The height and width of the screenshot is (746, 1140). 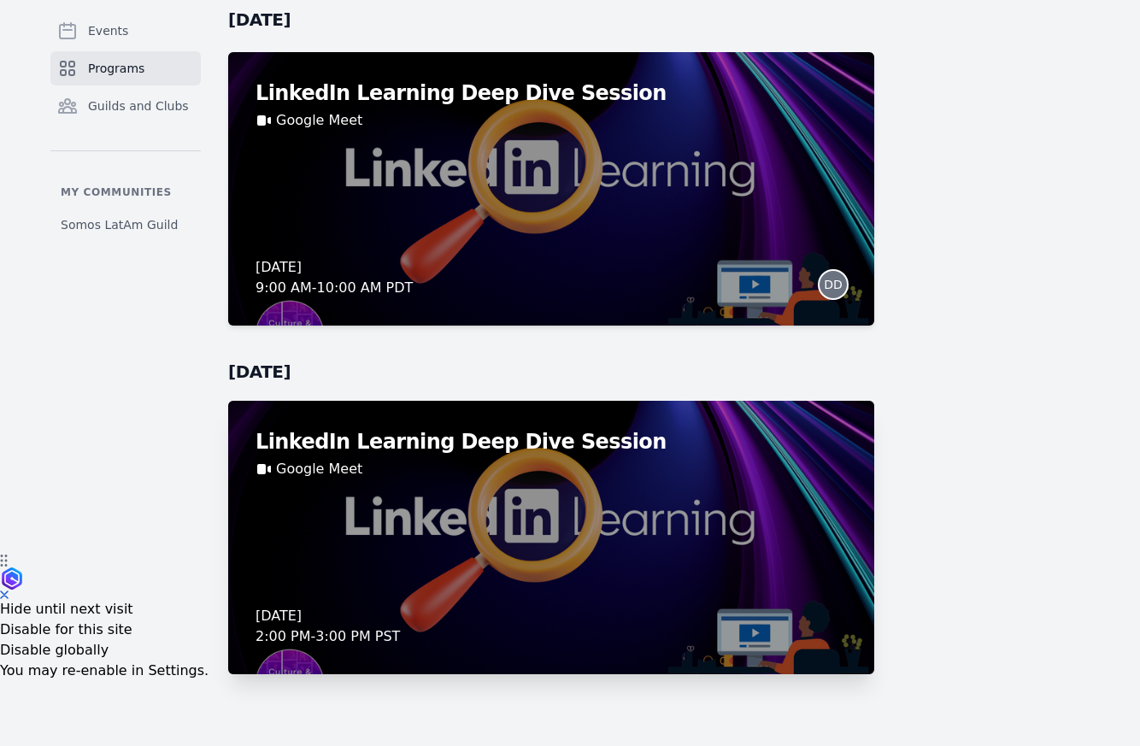 What do you see at coordinates (126, 31) in the screenshot?
I see `a: Events` at bounding box center [126, 31].